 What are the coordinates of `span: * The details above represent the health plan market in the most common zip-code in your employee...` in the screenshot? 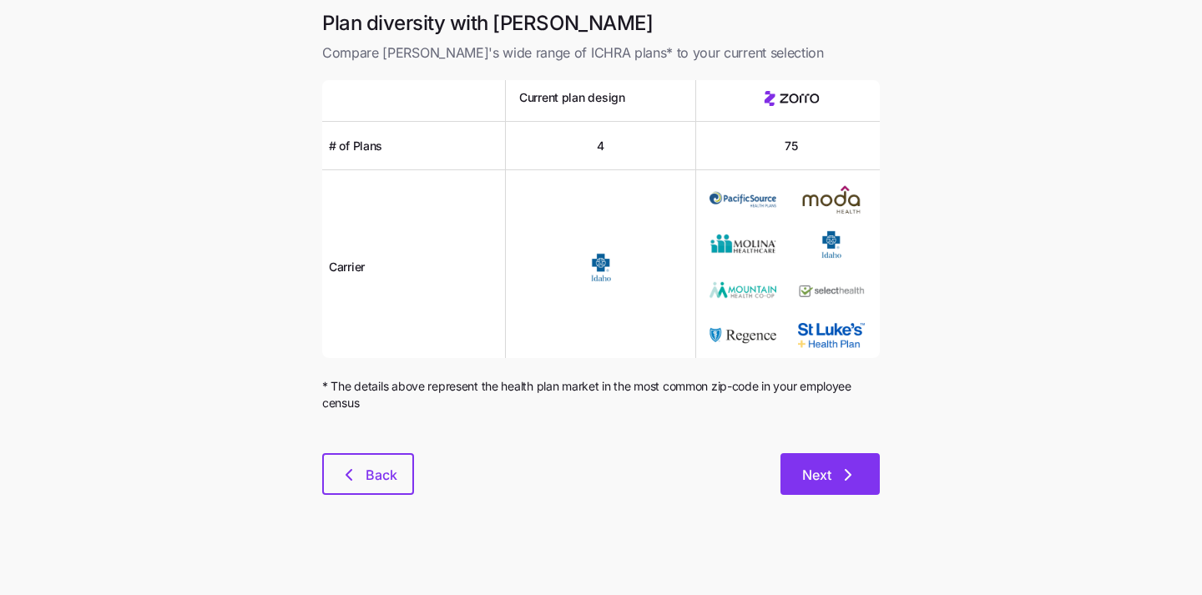 It's located at (601, 395).